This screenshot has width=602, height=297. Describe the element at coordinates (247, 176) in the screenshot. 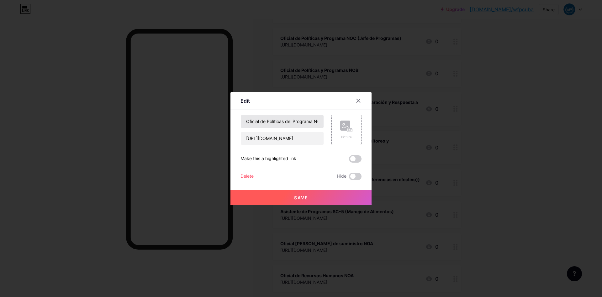

I see `div: Delete` at that location.